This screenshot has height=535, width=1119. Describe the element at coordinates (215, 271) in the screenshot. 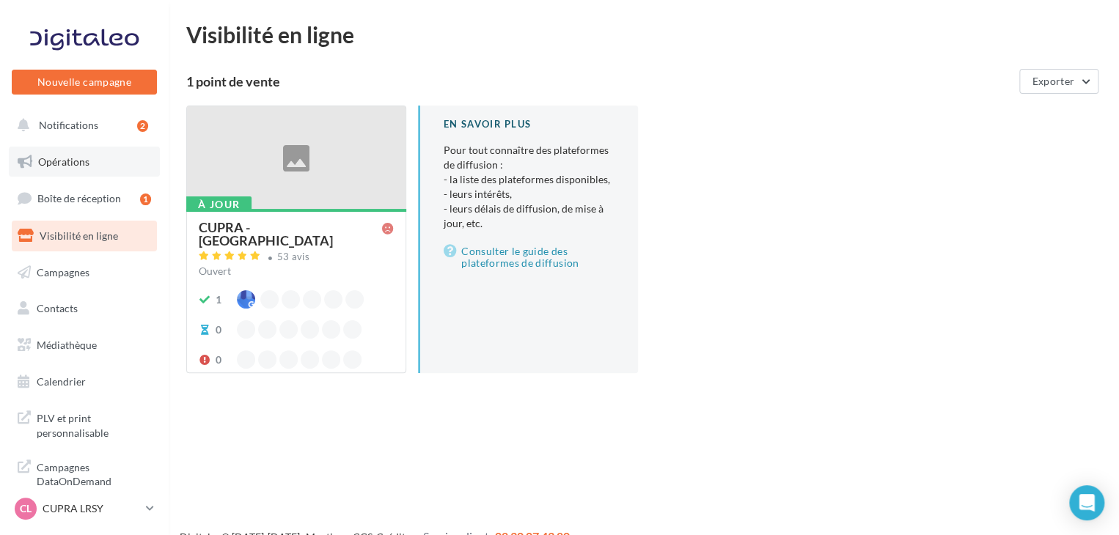

I see `span: Ouvert` at that location.